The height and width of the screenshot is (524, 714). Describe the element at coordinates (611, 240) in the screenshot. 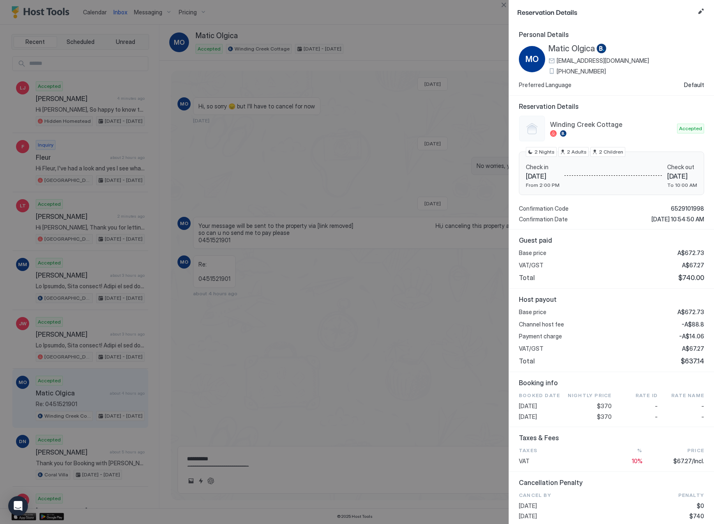

I see `span: Guest paid` at that location.